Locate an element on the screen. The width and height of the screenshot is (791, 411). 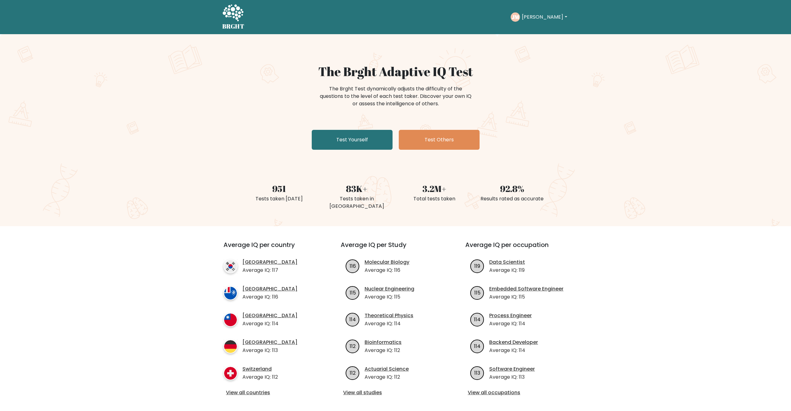
a: View all countries is located at coordinates (271, 393).